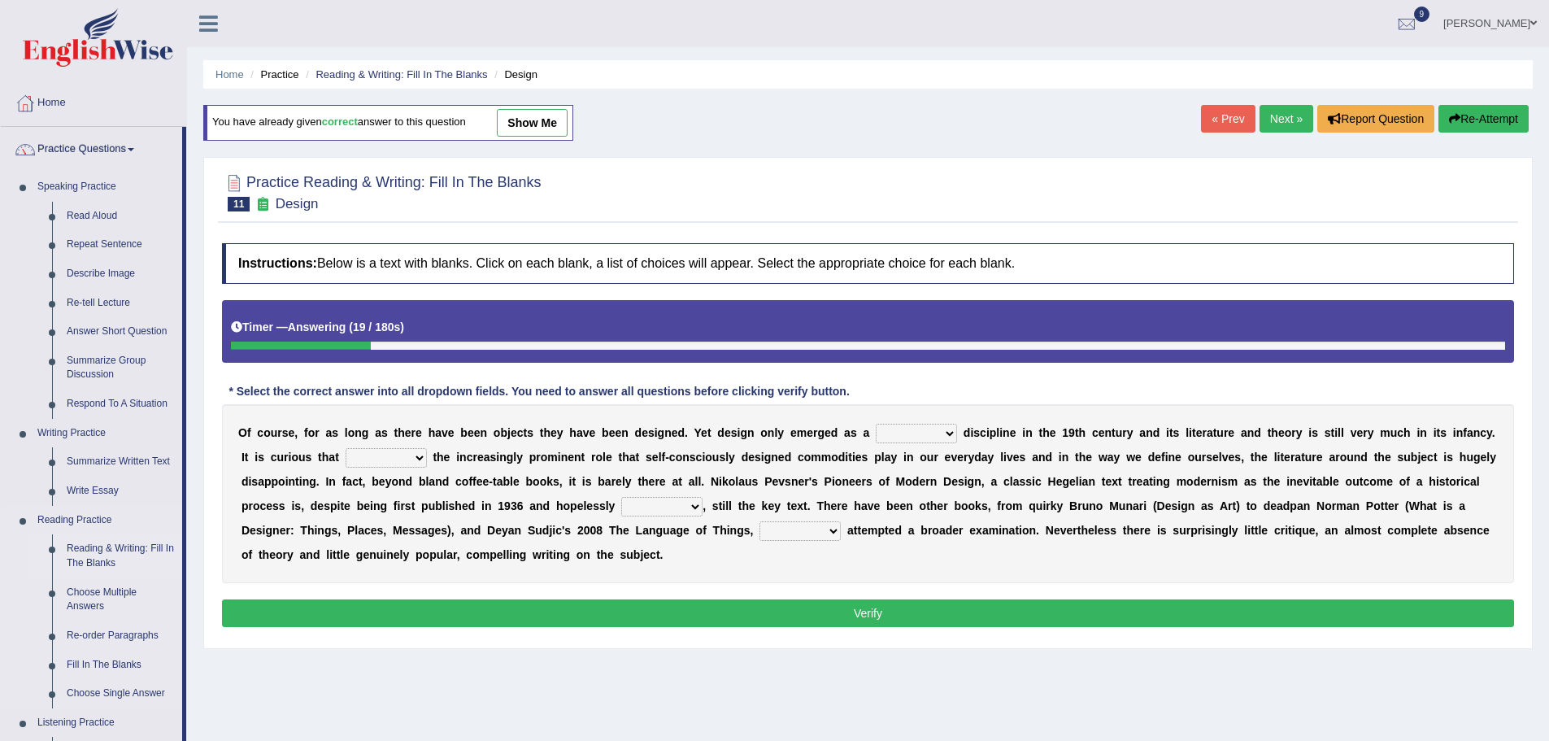 The height and width of the screenshot is (741, 1549). Describe the element at coordinates (242, 433) in the screenshot. I see `b: O` at that location.